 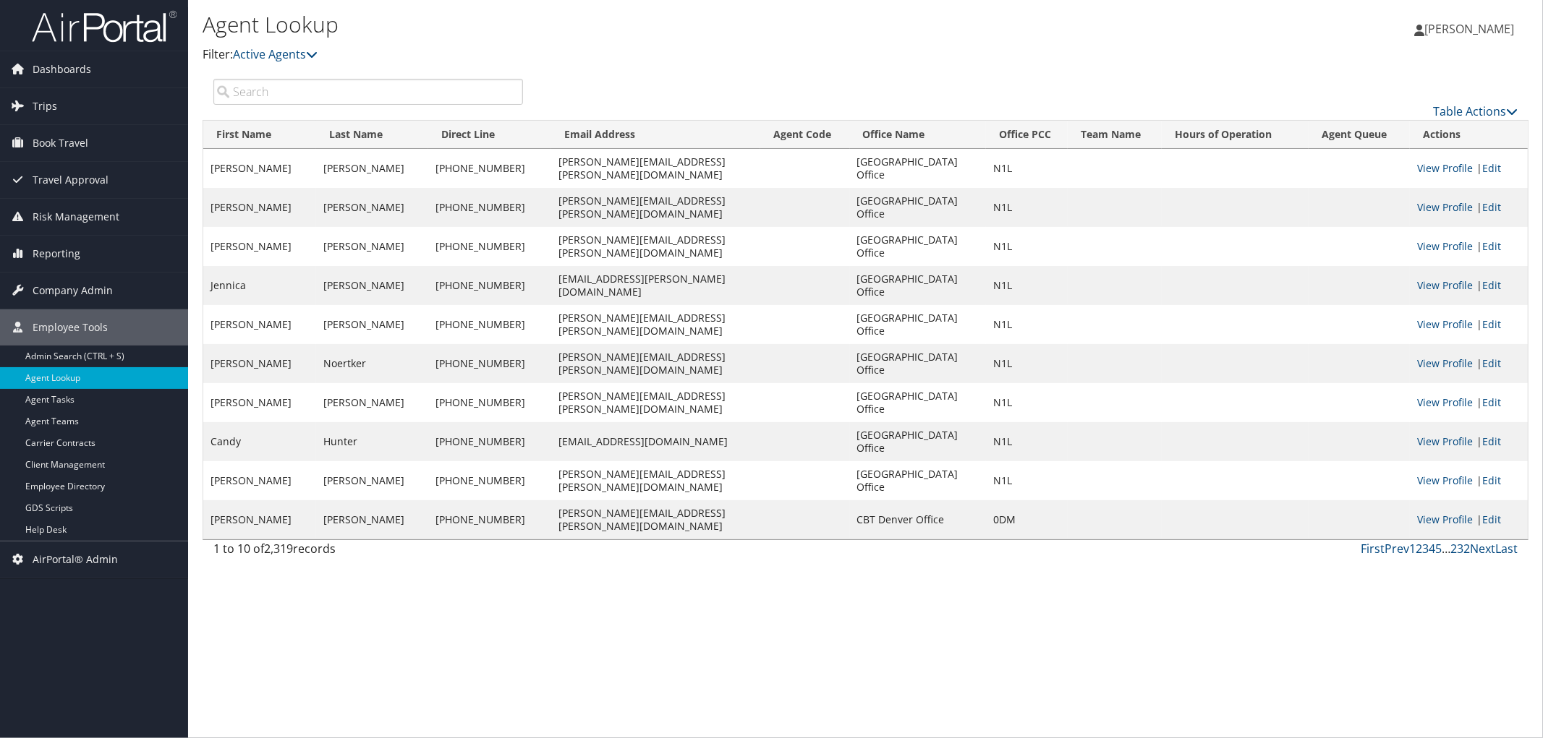 I want to click on h1: Agent Lookup, so click(x=644, y=25).